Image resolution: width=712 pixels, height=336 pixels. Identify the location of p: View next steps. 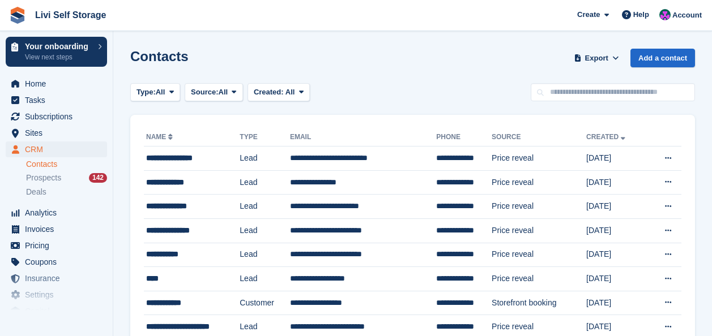
(58, 57).